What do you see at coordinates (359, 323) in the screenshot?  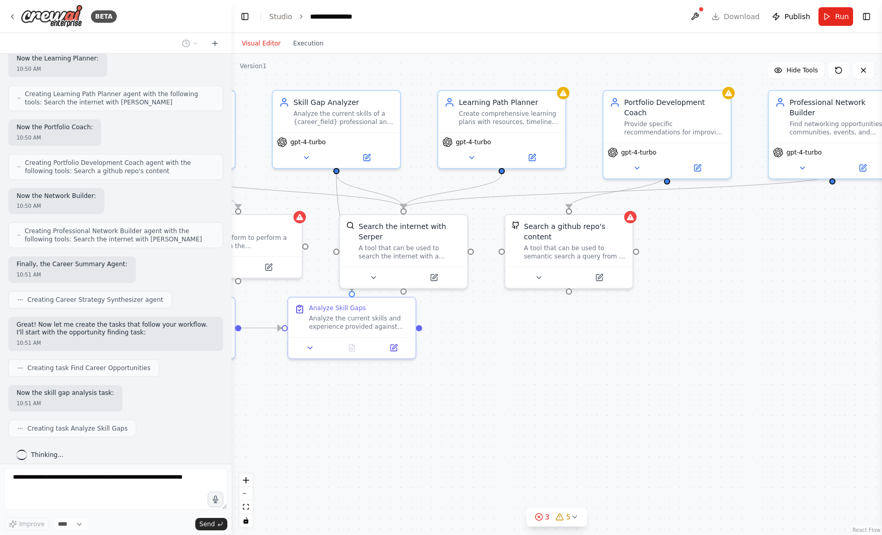 I see `div: Analyze the current skills and experience provided against the requirements found in the career o...` at bounding box center [359, 323].